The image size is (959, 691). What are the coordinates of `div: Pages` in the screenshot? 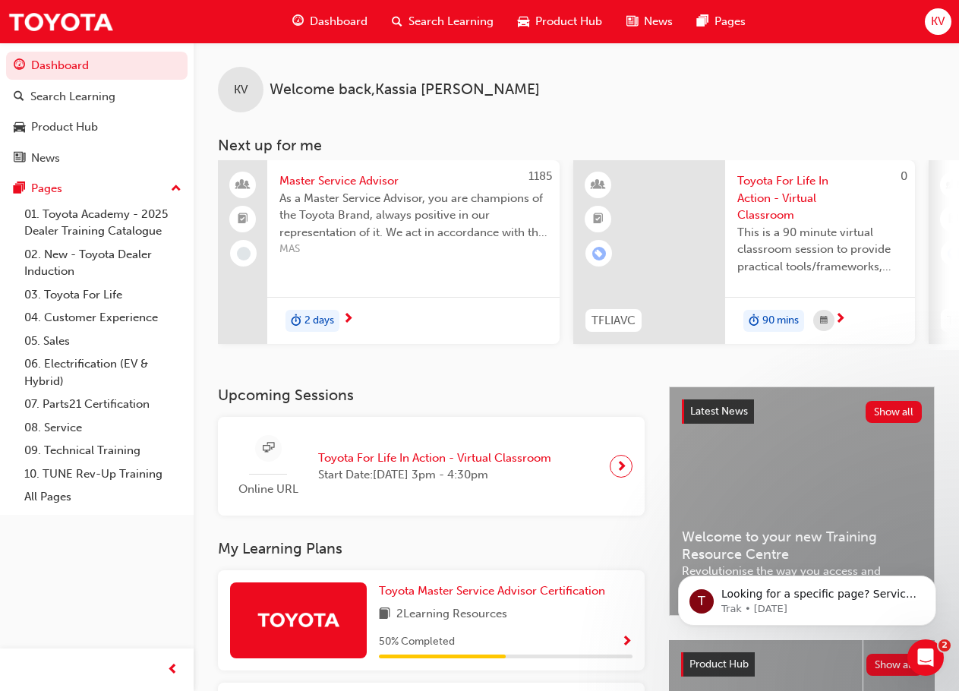 It's located at (46, 188).